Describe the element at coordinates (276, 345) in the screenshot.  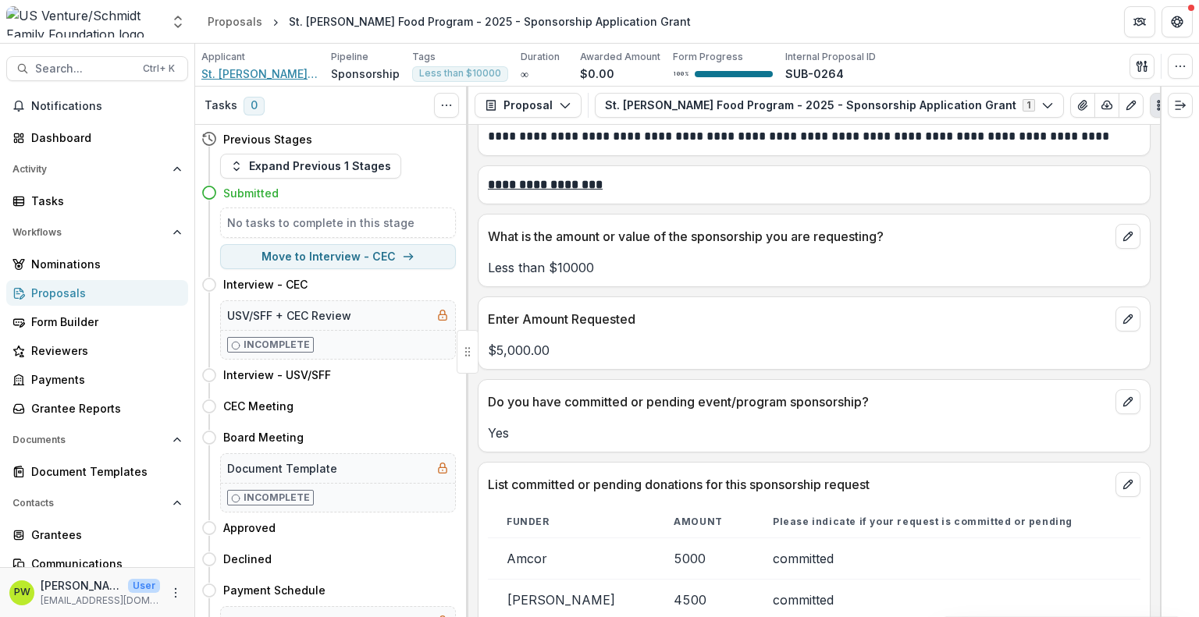
I see `p: Incomplete` at that location.